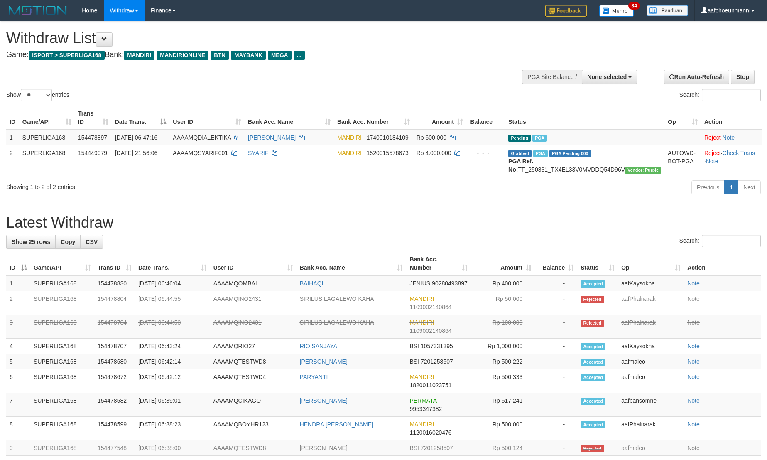 The image size is (767, 460). I want to click on td: AAAAMQTESTWD4, so click(253, 381).